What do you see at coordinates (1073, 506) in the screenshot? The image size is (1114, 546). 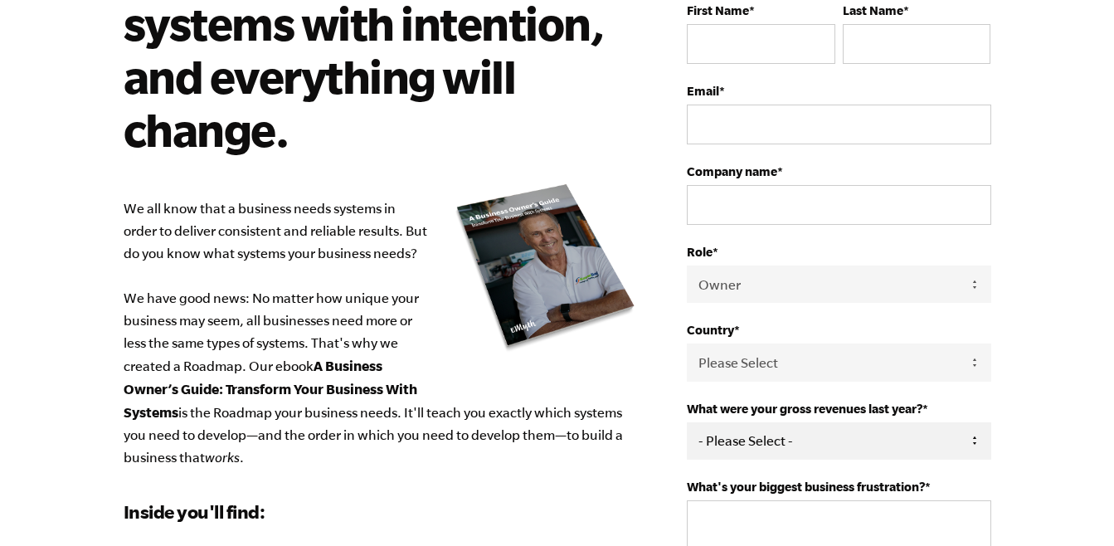 I see `div: Chat Widget` at bounding box center [1073, 506].